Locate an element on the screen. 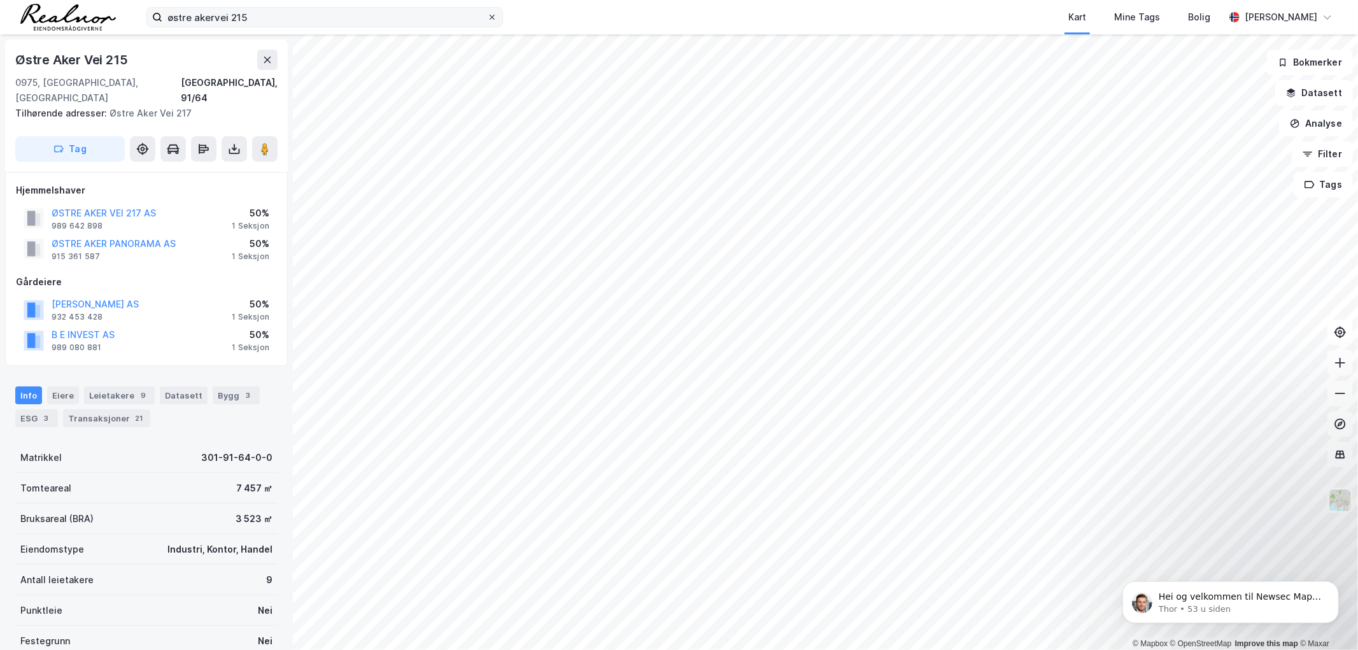 The height and width of the screenshot is (650, 1358). div: Bruksareal (BRA) is located at coordinates (57, 519).